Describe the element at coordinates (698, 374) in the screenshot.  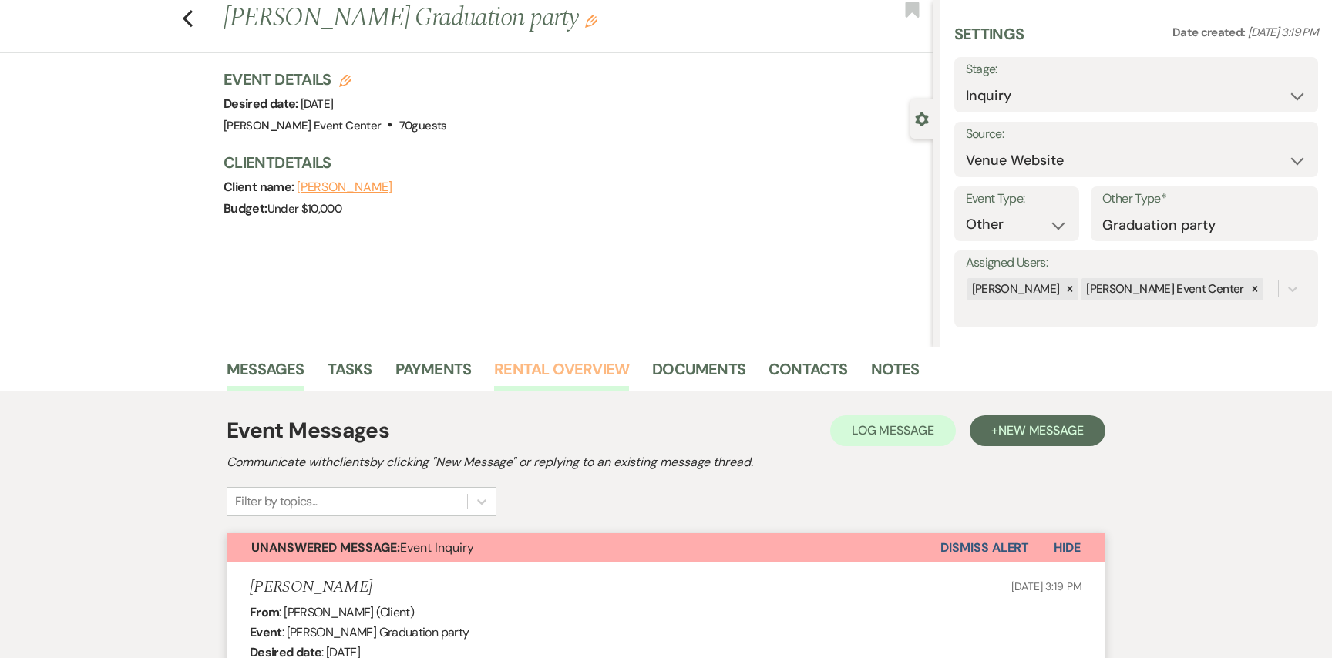
I see `a: Documents` at that location.